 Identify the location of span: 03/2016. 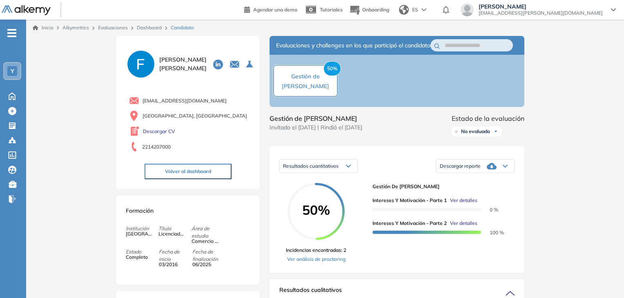
(173, 264).